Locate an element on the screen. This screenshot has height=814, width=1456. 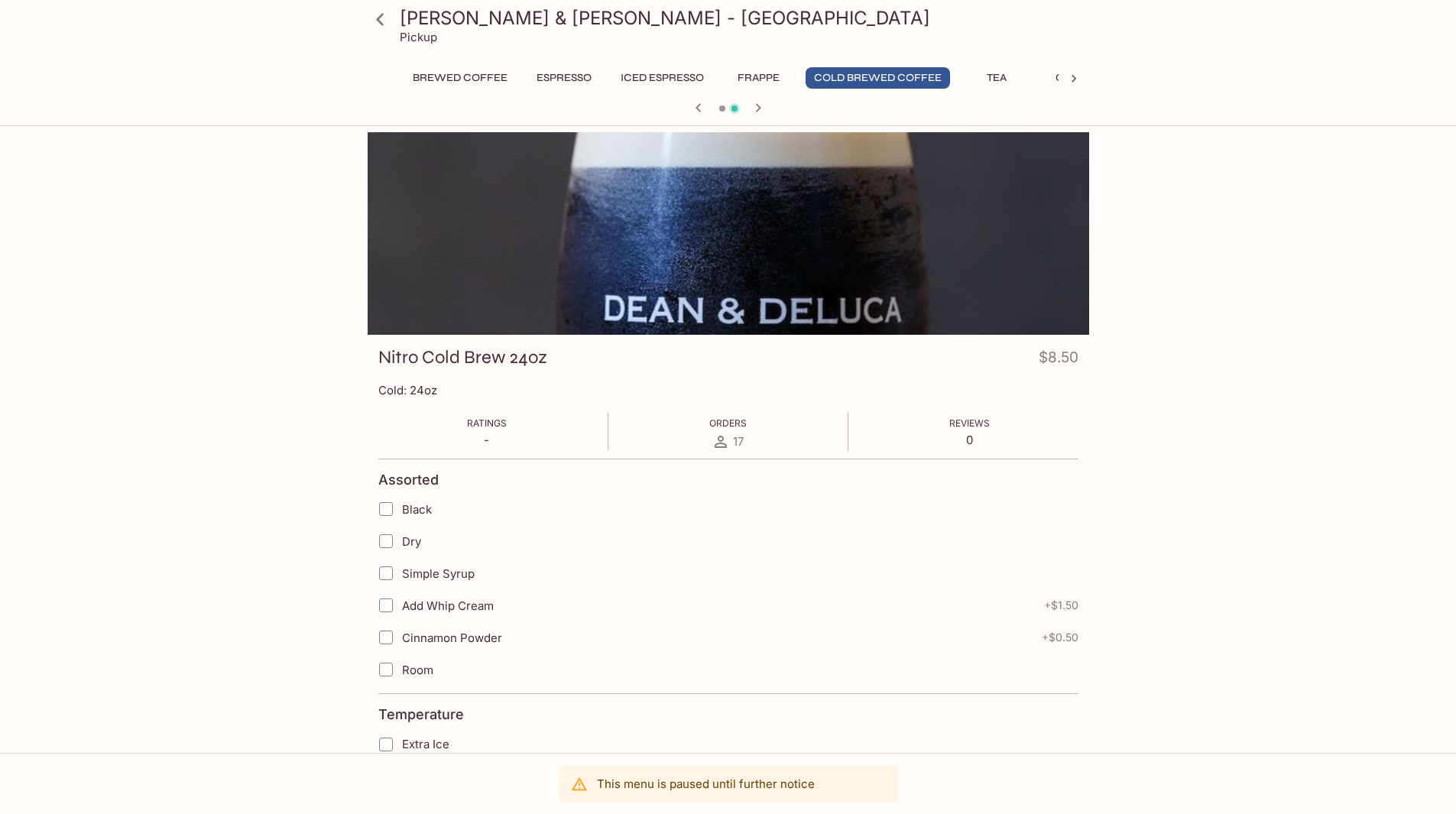
span: Reviews is located at coordinates (969, 423).